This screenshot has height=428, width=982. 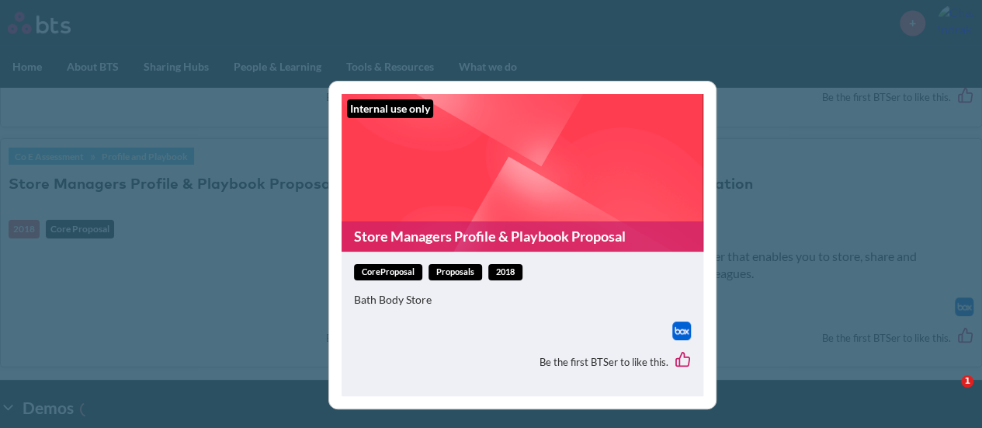 I want to click on a: Proposals, so click(x=455, y=272).